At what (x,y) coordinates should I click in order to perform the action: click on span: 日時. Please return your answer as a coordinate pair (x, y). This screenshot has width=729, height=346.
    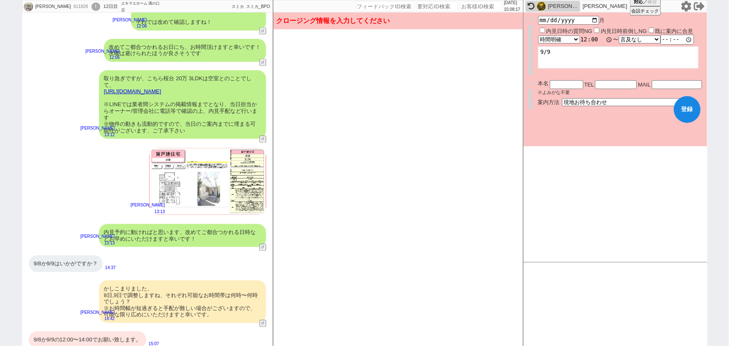
    Looking at the image, I should click on (530, 19).